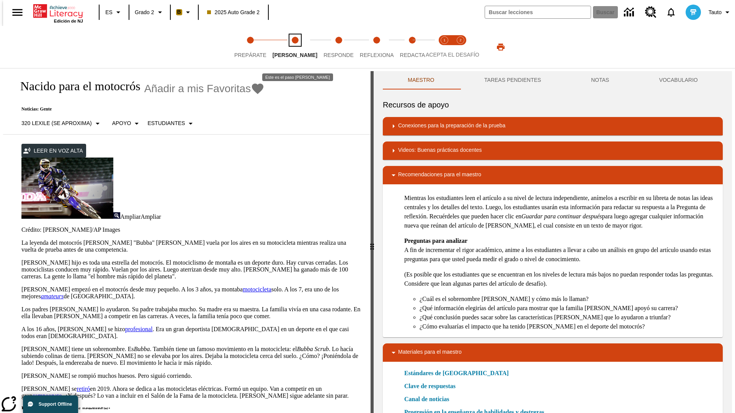 This screenshot has height=413, width=735. I want to click on button: Acepta el desafío contesta step 2 of 2, so click(460, 47).